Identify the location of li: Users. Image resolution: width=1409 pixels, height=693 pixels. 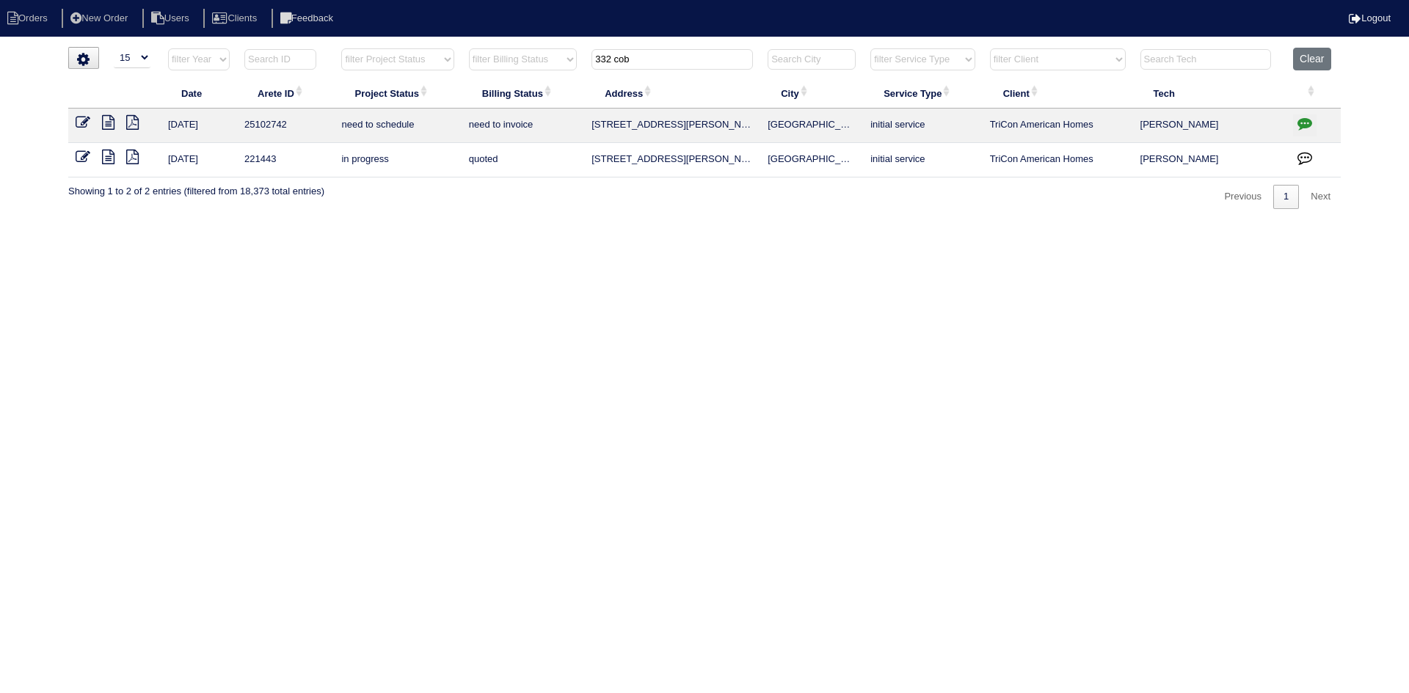
(172, 18).